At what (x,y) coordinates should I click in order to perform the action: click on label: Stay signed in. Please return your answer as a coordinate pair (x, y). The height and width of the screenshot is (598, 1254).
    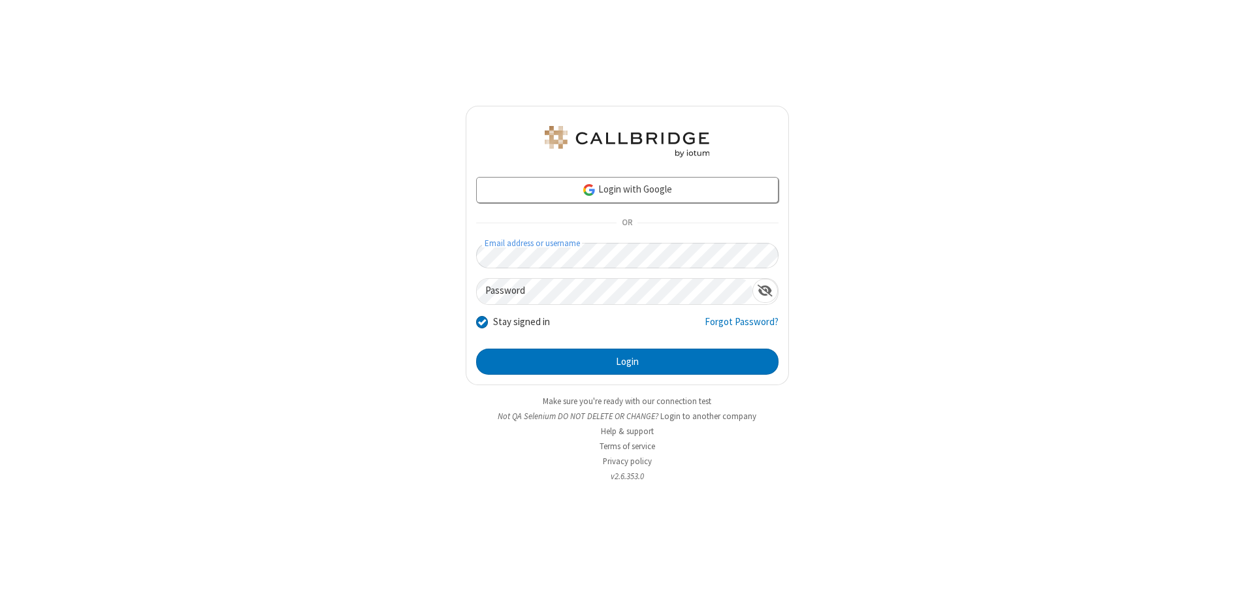
    Looking at the image, I should click on (521, 322).